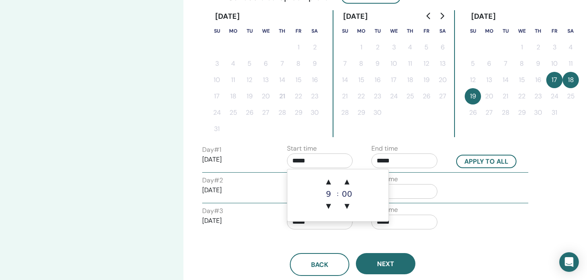  I want to click on label: Day # 3, so click(212, 211).